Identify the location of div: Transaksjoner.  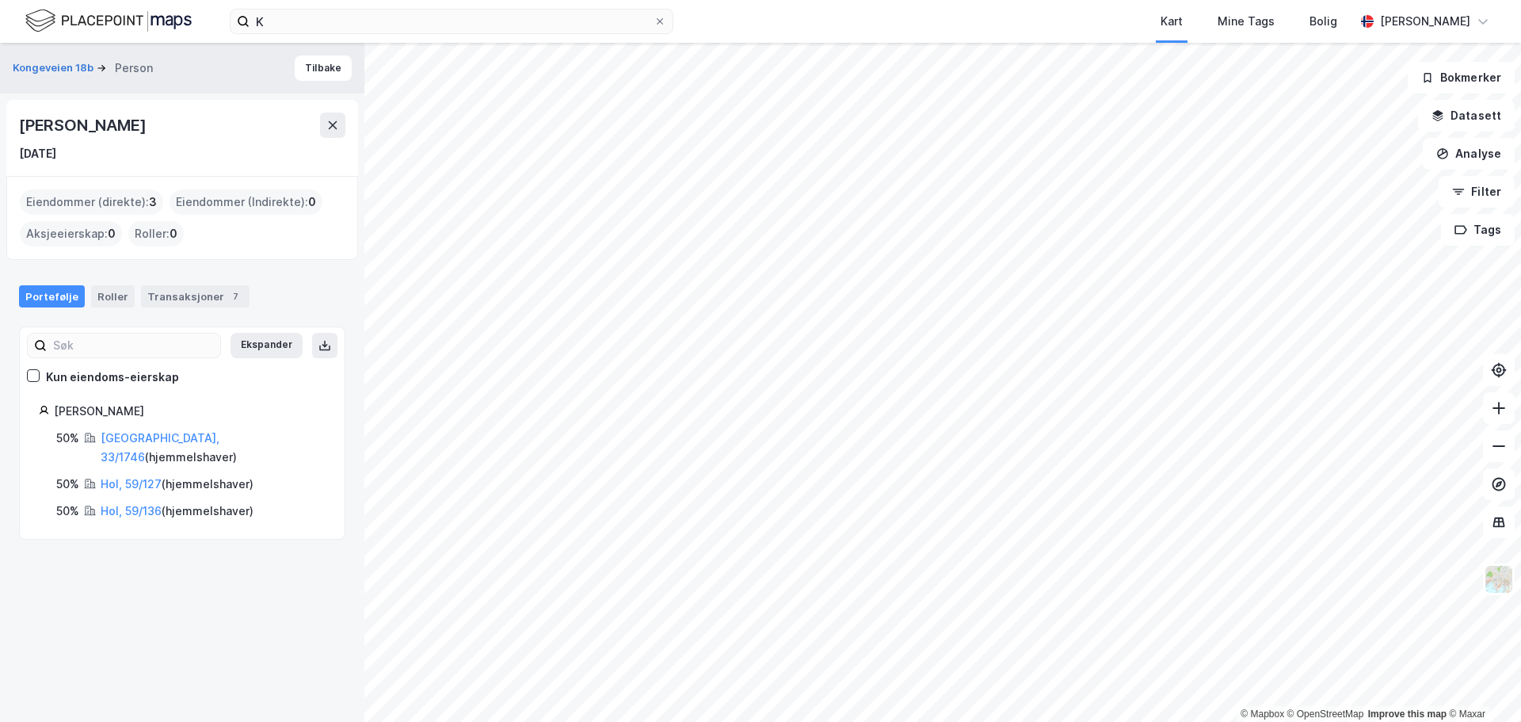
(195, 296).